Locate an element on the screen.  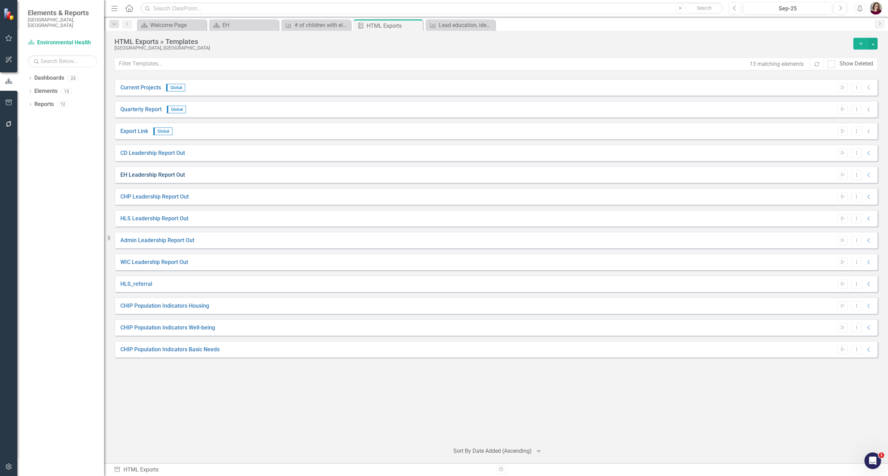
div: HTML Exports » Templates is located at coordinates (482, 42).